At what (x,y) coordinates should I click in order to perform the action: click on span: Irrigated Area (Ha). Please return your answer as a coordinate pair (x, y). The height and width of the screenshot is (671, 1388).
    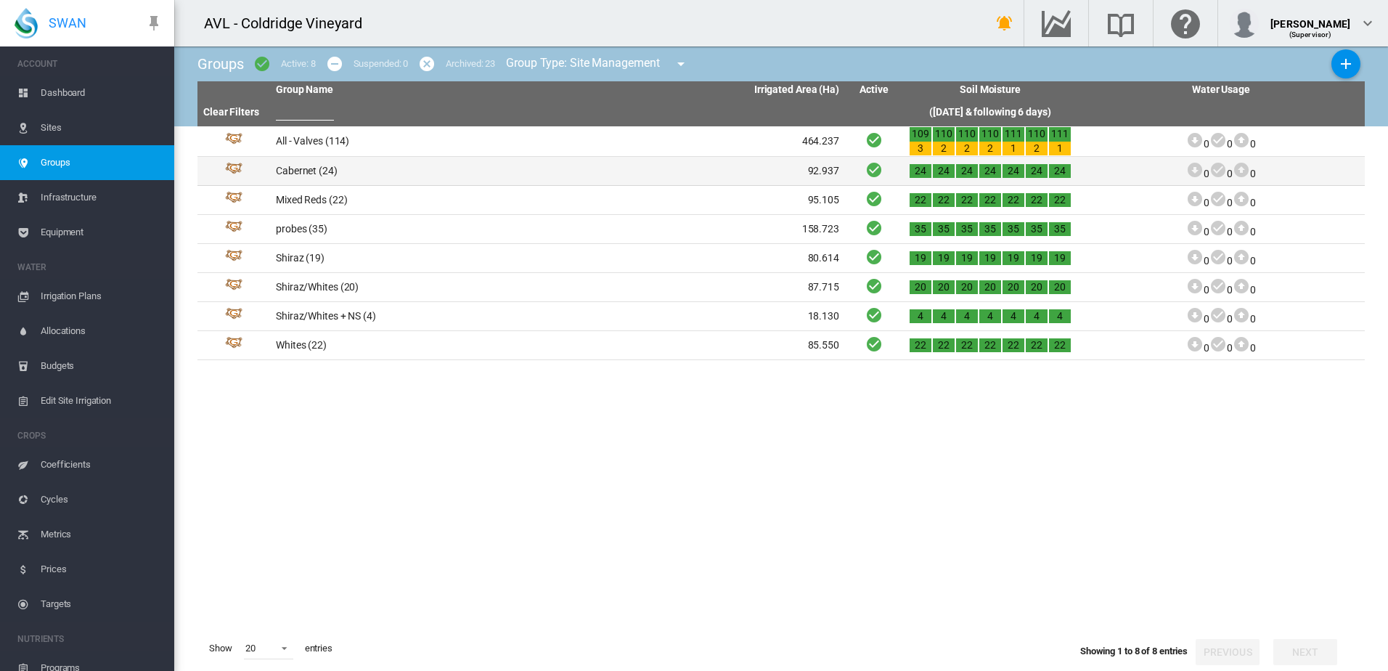
    Looking at the image, I should click on (797, 89).